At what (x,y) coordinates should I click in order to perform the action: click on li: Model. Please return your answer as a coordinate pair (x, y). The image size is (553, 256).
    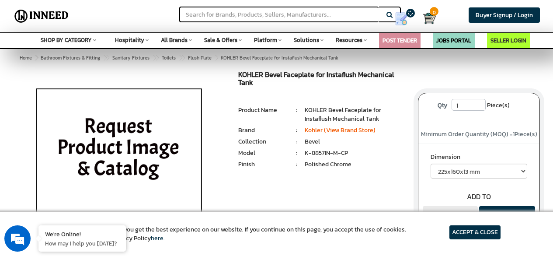
    Looking at the image, I should click on (263, 153).